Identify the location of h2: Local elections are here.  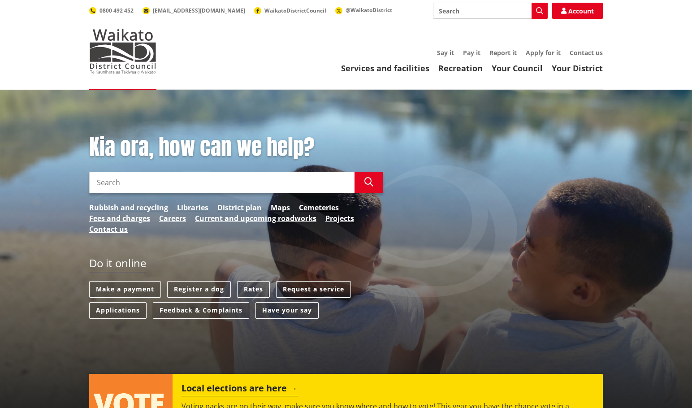
(239, 389).